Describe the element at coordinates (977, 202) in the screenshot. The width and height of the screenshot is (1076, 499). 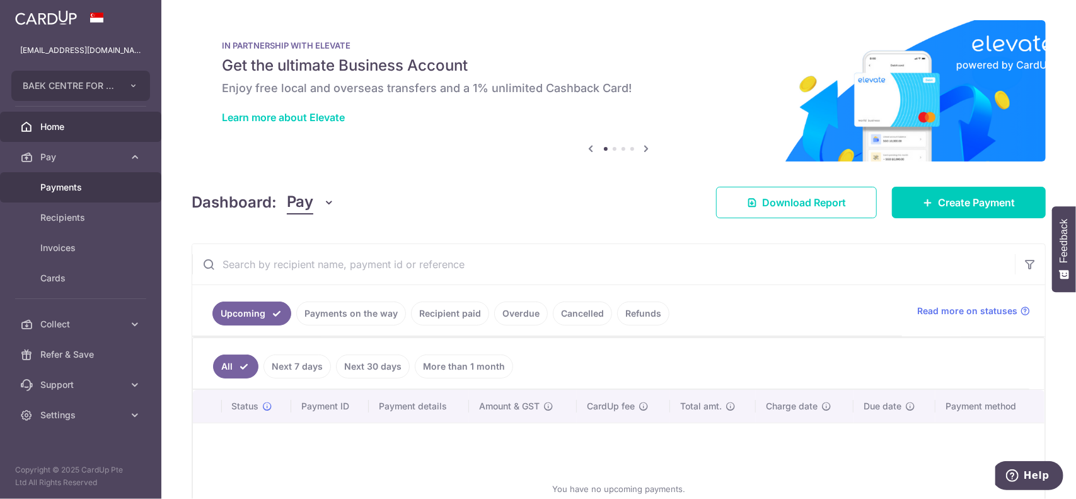
I see `span: Create Payment` at that location.